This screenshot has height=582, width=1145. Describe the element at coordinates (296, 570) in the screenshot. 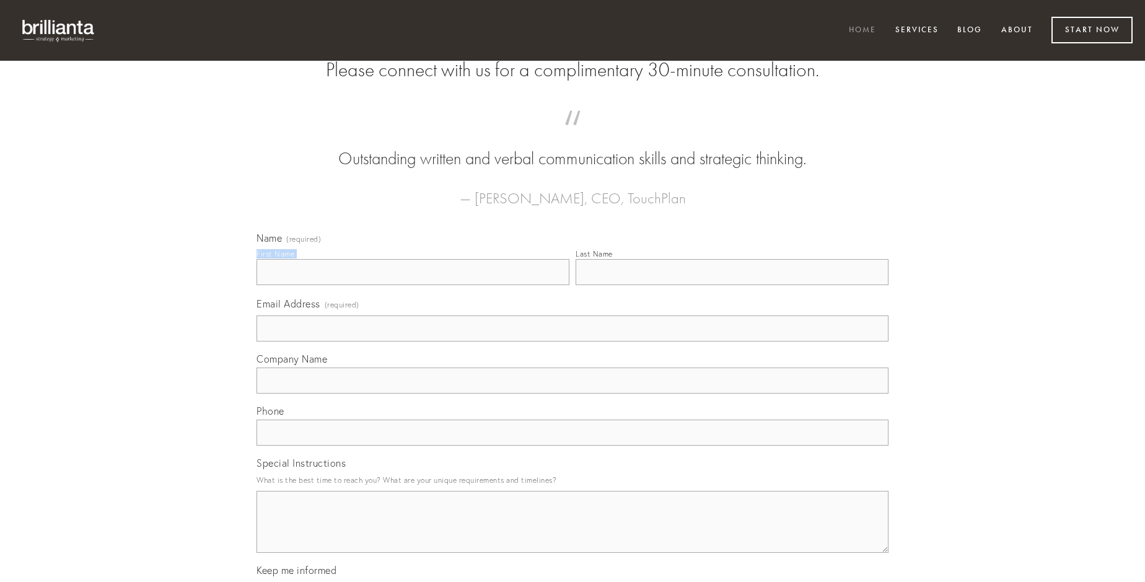

I see `span: Keep me informed` at that location.